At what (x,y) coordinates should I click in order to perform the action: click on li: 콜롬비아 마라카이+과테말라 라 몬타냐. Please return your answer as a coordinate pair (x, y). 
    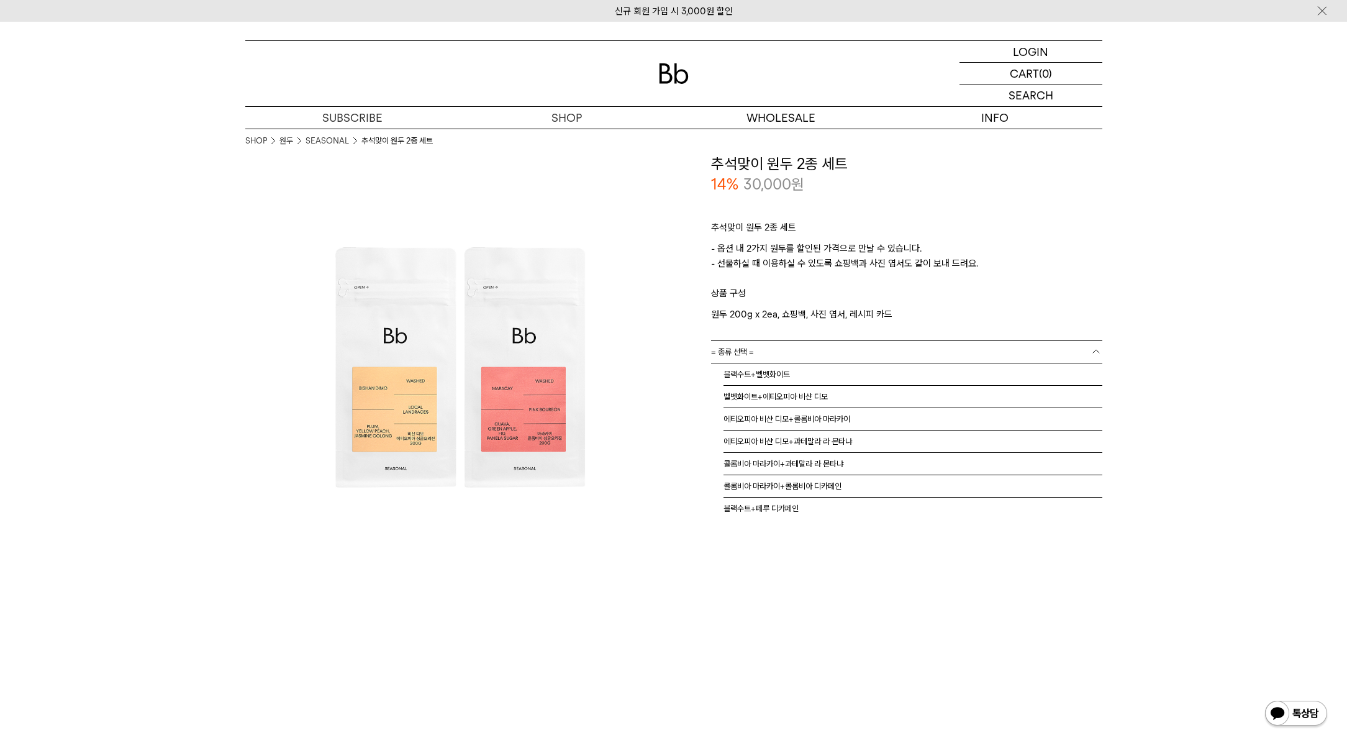
    Looking at the image, I should click on (913, 464).